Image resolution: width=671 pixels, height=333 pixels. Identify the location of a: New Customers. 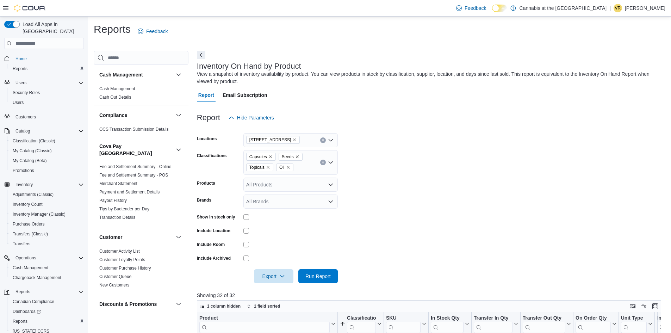
(114, 285).